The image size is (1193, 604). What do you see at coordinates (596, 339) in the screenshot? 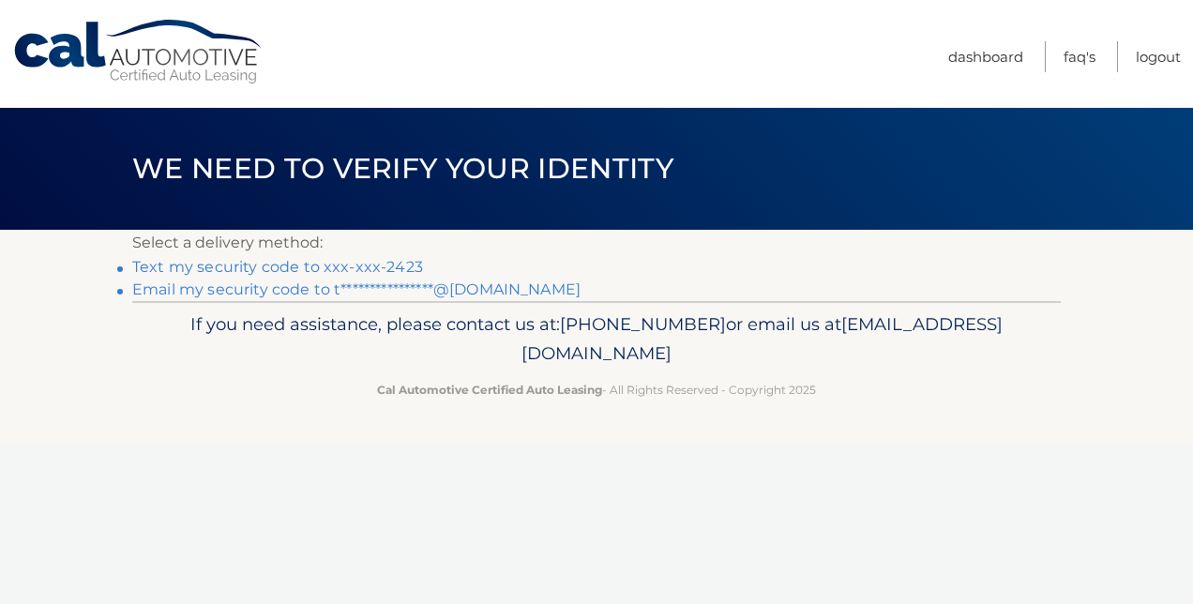
I see `p: If you need assistance, please contact us at: or email us at` at bounding box center [596, 339].